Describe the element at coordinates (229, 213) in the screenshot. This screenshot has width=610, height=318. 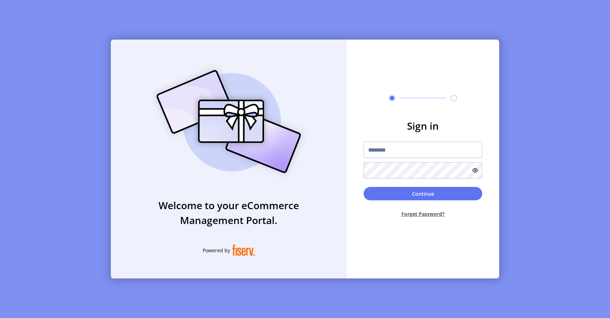
I see `h3: Welcome to your eCommerce Management Portal.` at that location.